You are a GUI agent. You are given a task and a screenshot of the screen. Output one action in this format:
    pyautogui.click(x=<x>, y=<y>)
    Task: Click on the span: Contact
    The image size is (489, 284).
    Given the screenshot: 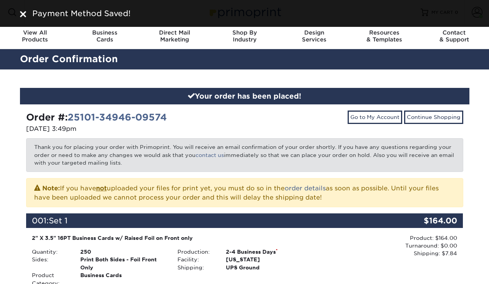 What is the action you would take?
    pyautogui.click(x=454, y=33)
    